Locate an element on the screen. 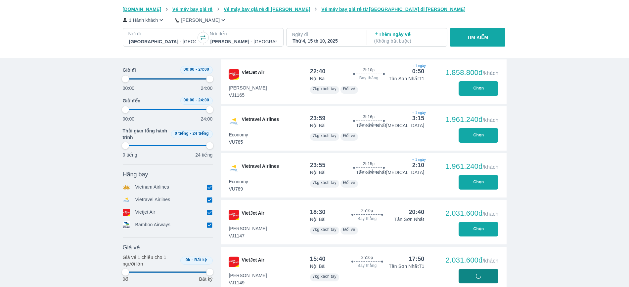 The height and width of the screenshot is (287, 629). p: Vietnam Airlines is located at coordinates (152, 188).